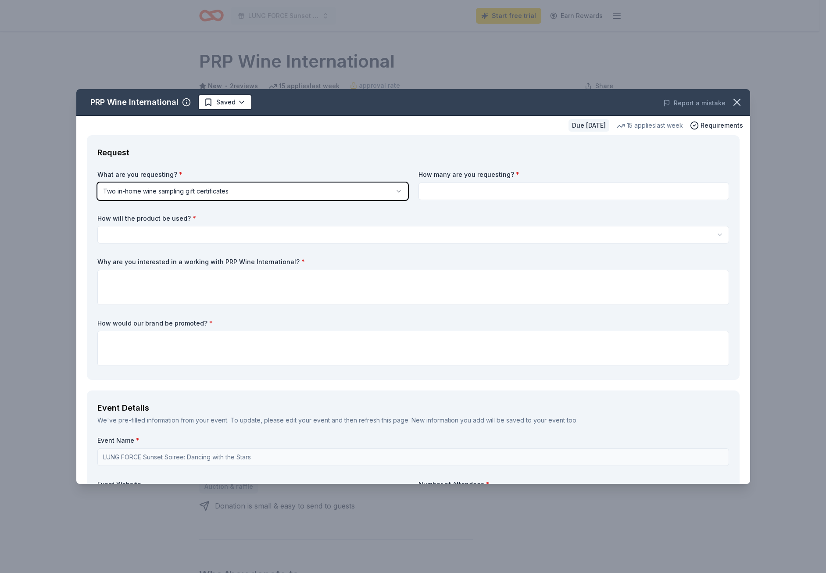 The image size is (826, 573). I want to click on div: Request, so click(413, 153).